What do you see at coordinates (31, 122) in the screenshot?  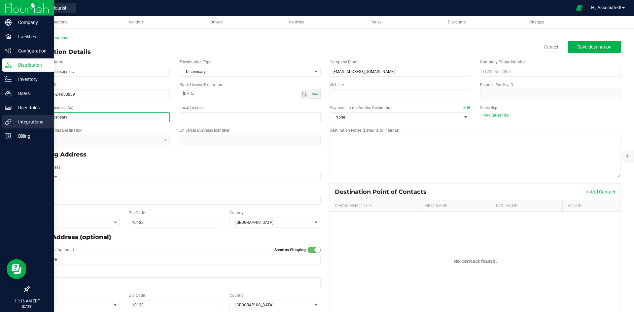 I see `p: Integrations` at bounding box center [31, 122].